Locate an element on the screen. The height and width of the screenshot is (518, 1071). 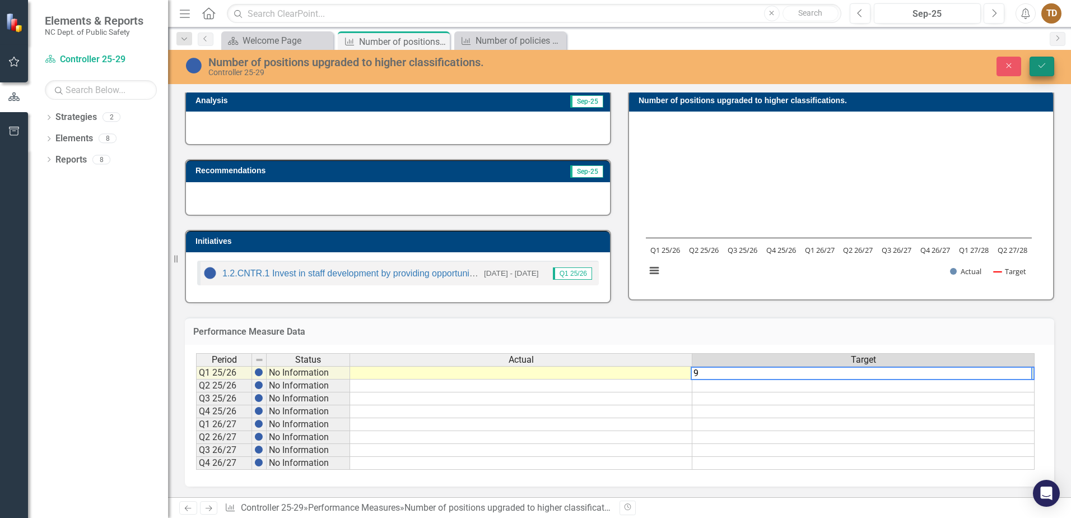
td: Q3 26/27 is located at coordinates (224, 450).